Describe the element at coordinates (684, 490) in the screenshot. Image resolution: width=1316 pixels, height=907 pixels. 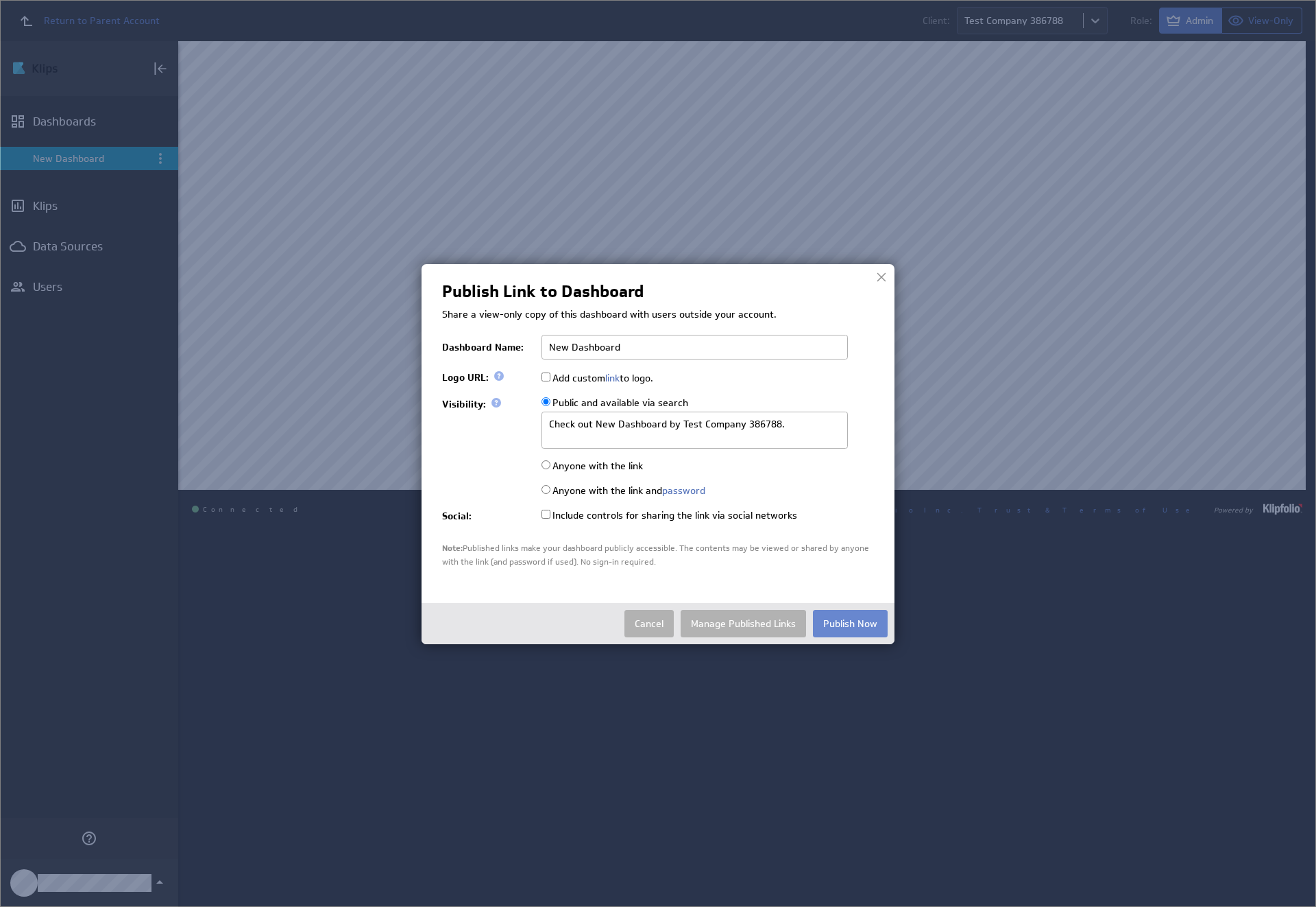
I see `a: password` at that location.